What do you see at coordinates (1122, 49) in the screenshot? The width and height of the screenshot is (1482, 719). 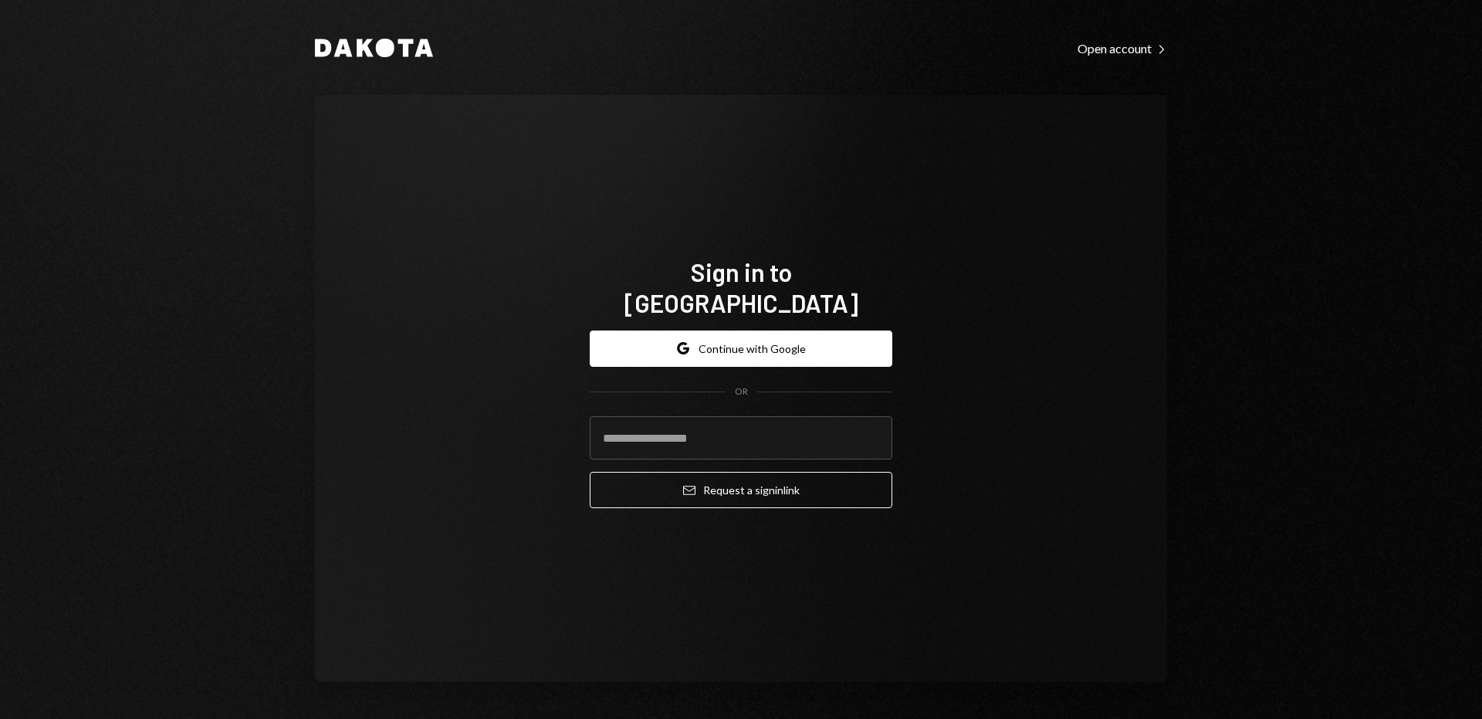 I see `div: Open account` at bounding box center [1122, 49].